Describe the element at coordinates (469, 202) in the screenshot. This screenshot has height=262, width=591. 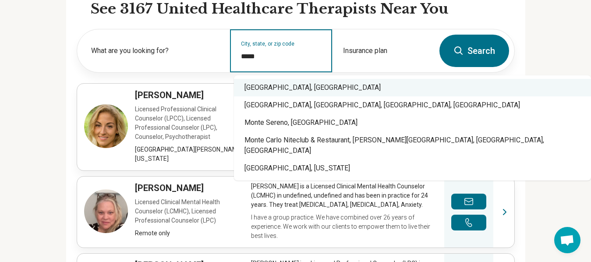
I see `button: Send a message` at that location.